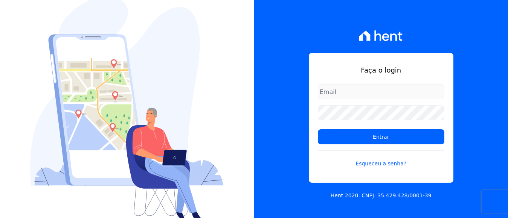  Describe the element at coordinates (381, 92) in the screenshot. I see `input: Email` at that location.